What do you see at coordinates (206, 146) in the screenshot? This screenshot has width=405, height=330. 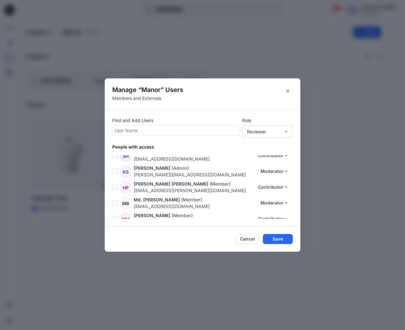 I see `p: People with access` at bounding box center [206, 146].